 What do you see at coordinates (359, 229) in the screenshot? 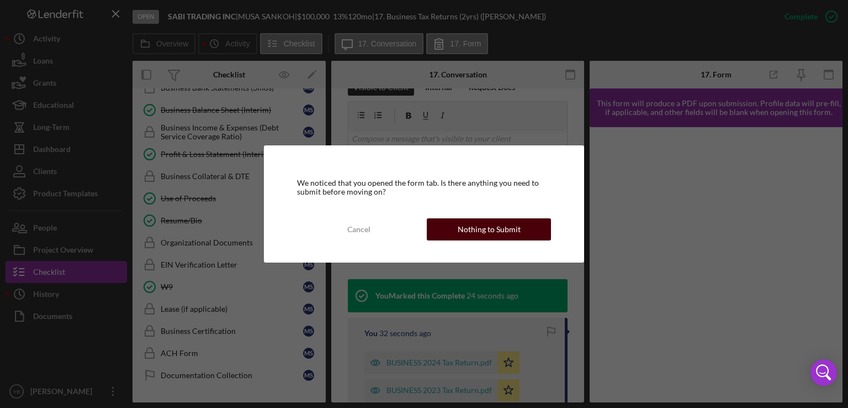
I see `div: Cancel` at bounding box center [359, 229].